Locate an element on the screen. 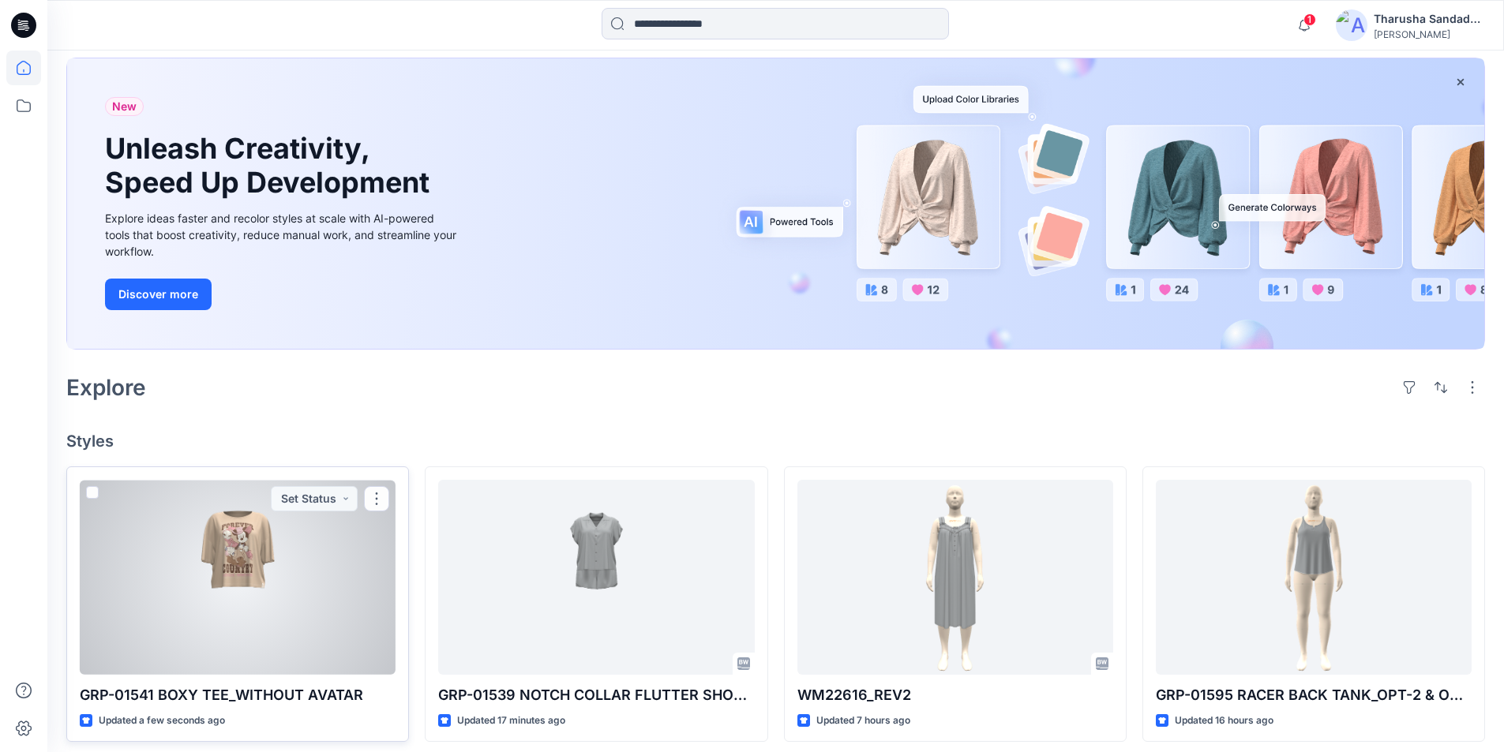 The image size is (1504, 752). img: avatar is located at coordinates (1351, 25).